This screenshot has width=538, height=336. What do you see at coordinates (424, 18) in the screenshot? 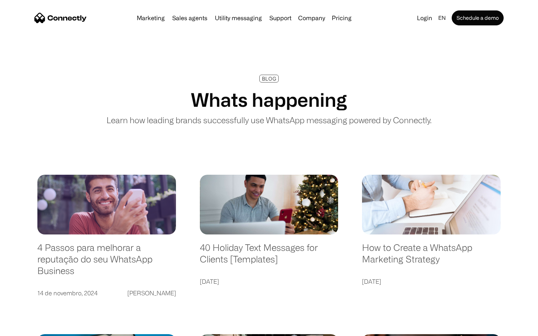
I see `a: Login` at bounding box center [424, 18].